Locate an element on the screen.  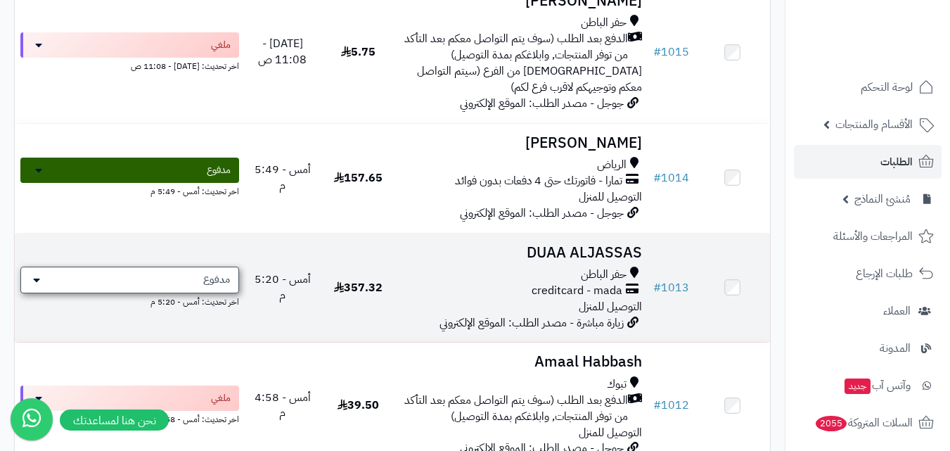
span: الرياض is located at coordinates (611, 164).